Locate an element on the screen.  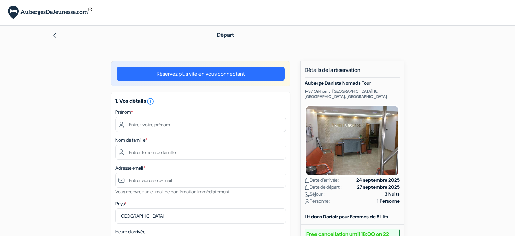
input: Entrez votre prénom is located at coordinates (201, 124).